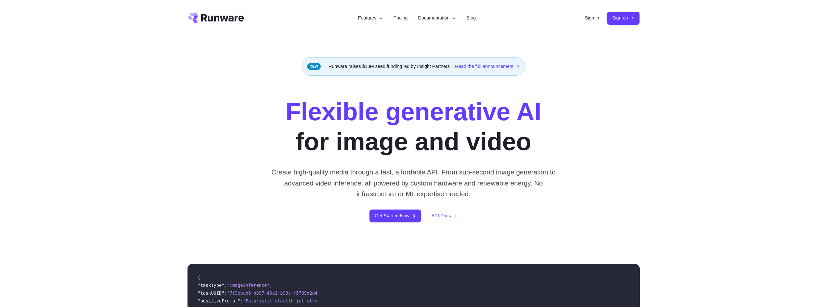  I want to click on p: Create high-quality media through a fast, affordable API. From sub-second image generation to adv..., so click(413, 183).